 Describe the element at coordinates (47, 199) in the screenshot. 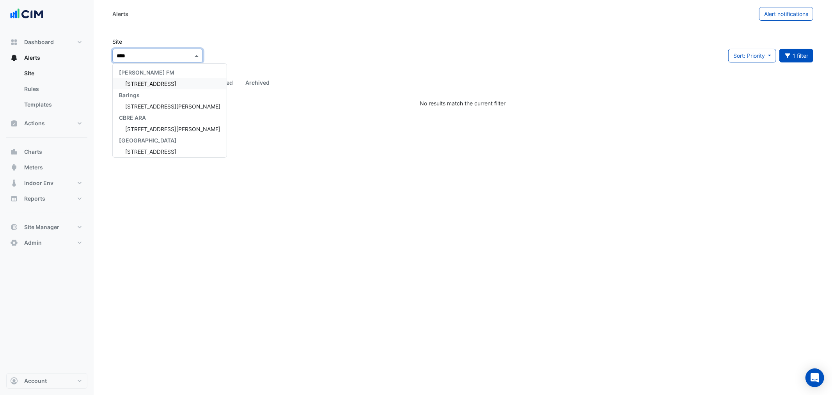

I see `button: Reports` at that location.